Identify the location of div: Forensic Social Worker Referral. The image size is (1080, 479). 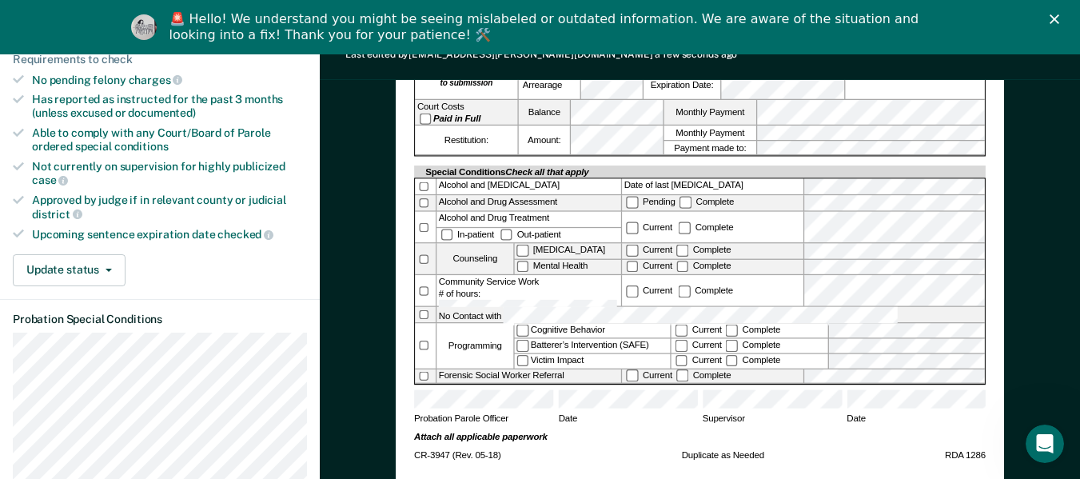
(529, 377).